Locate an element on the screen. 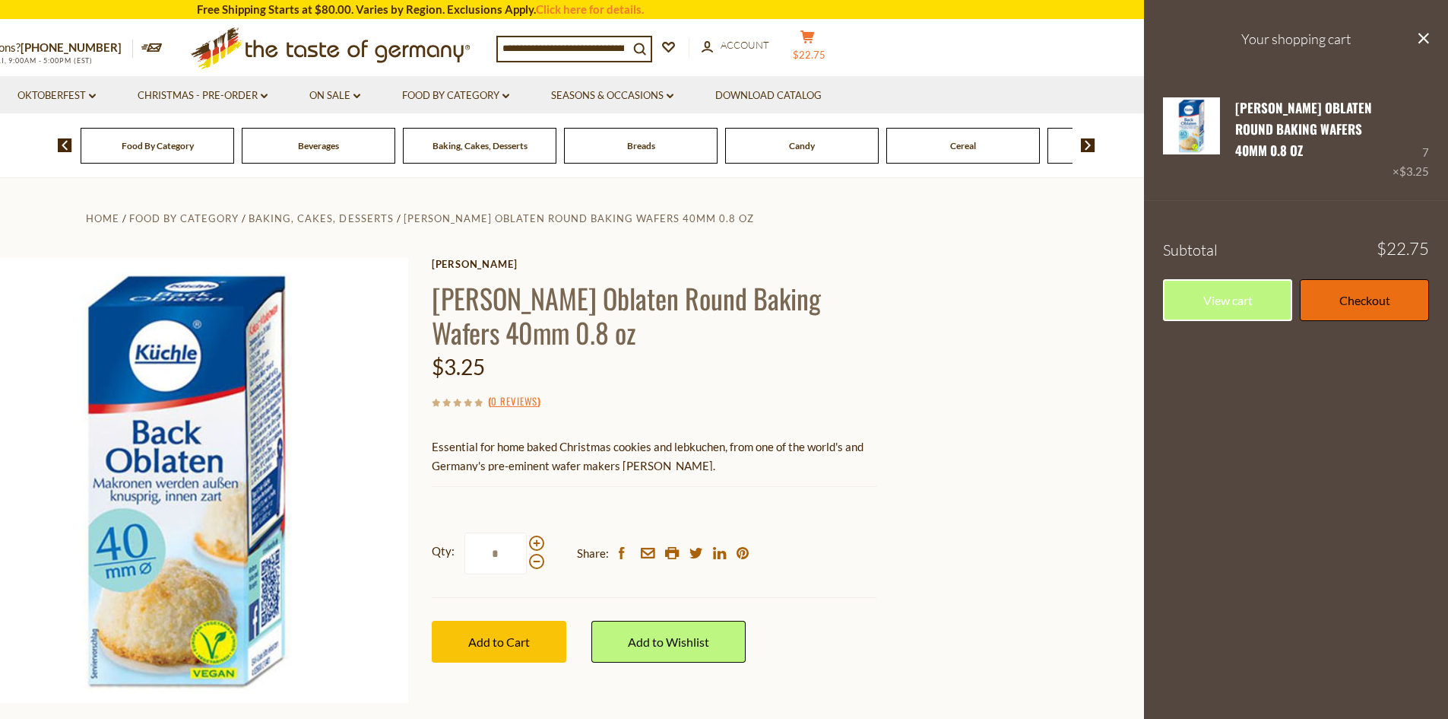  input: Qty: is located at coordinates (496, 553).